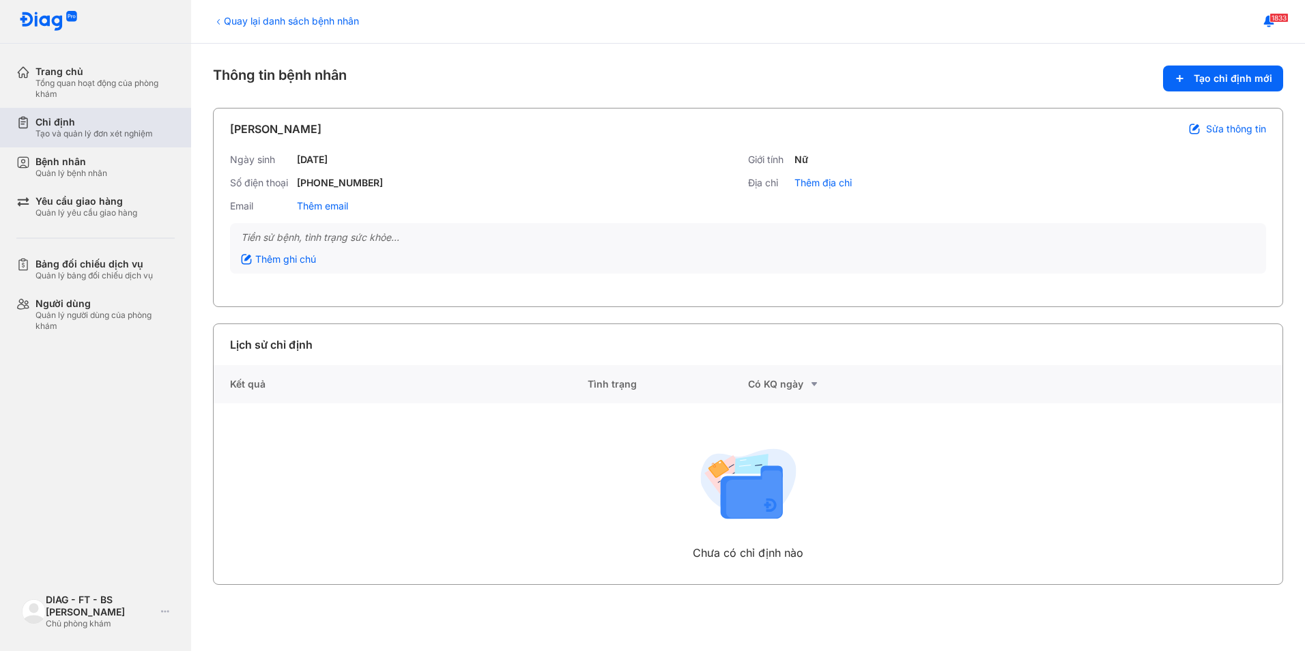 The height and width of the screenshot is (651, 1305). What do you see at coordinates (748, 237) in the screenshot?
I see `div: Tiền sử bệnh, tình trạng sức khỏe...` at bounding box center [748, 237].